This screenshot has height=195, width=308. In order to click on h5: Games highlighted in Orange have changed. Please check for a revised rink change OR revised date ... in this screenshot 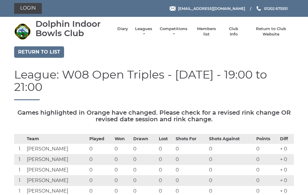, I will do `click(154, 116)`.